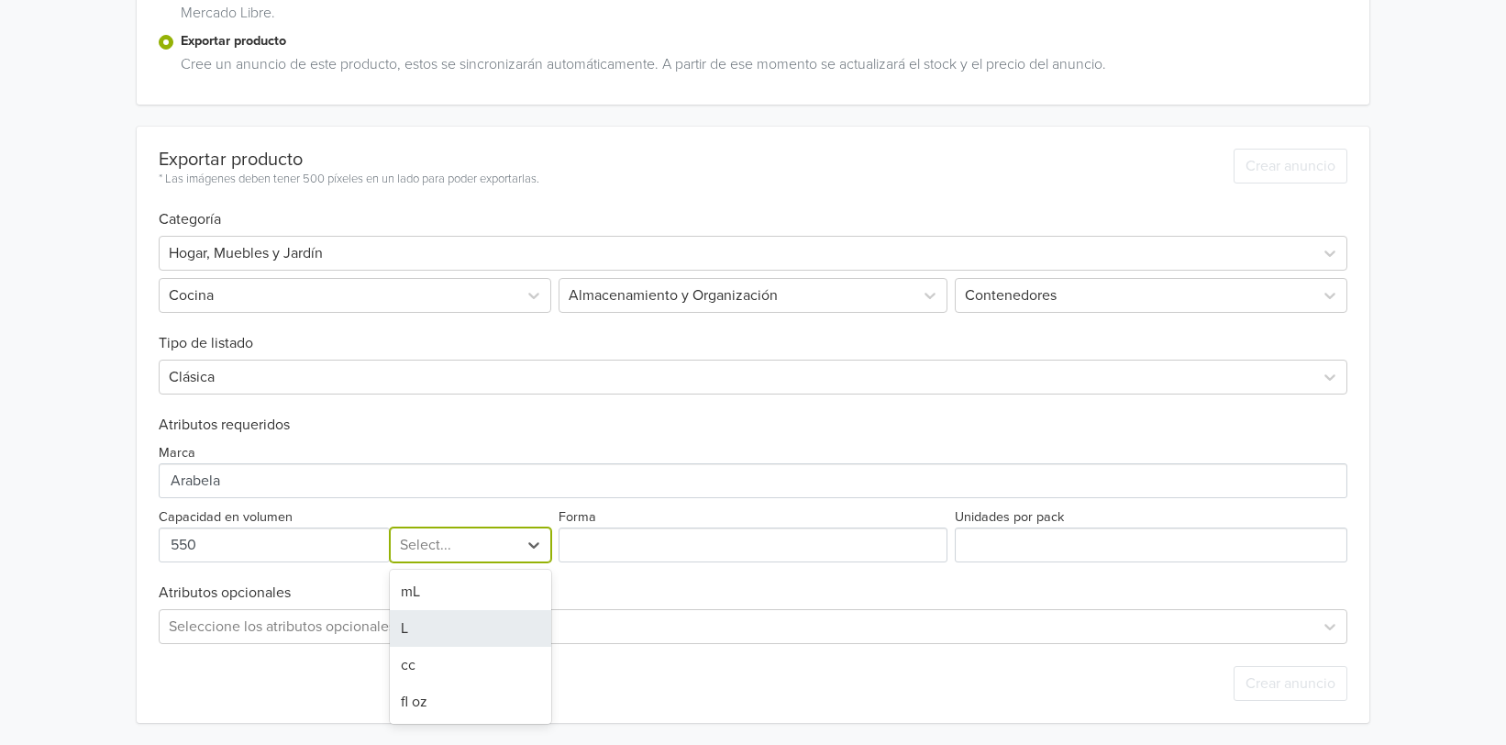 This screenshot has width=1506, height=745. Describe the element at coordinates (752, 592) in the screenshot. I see `h6: Atributos opcionales` at that location.